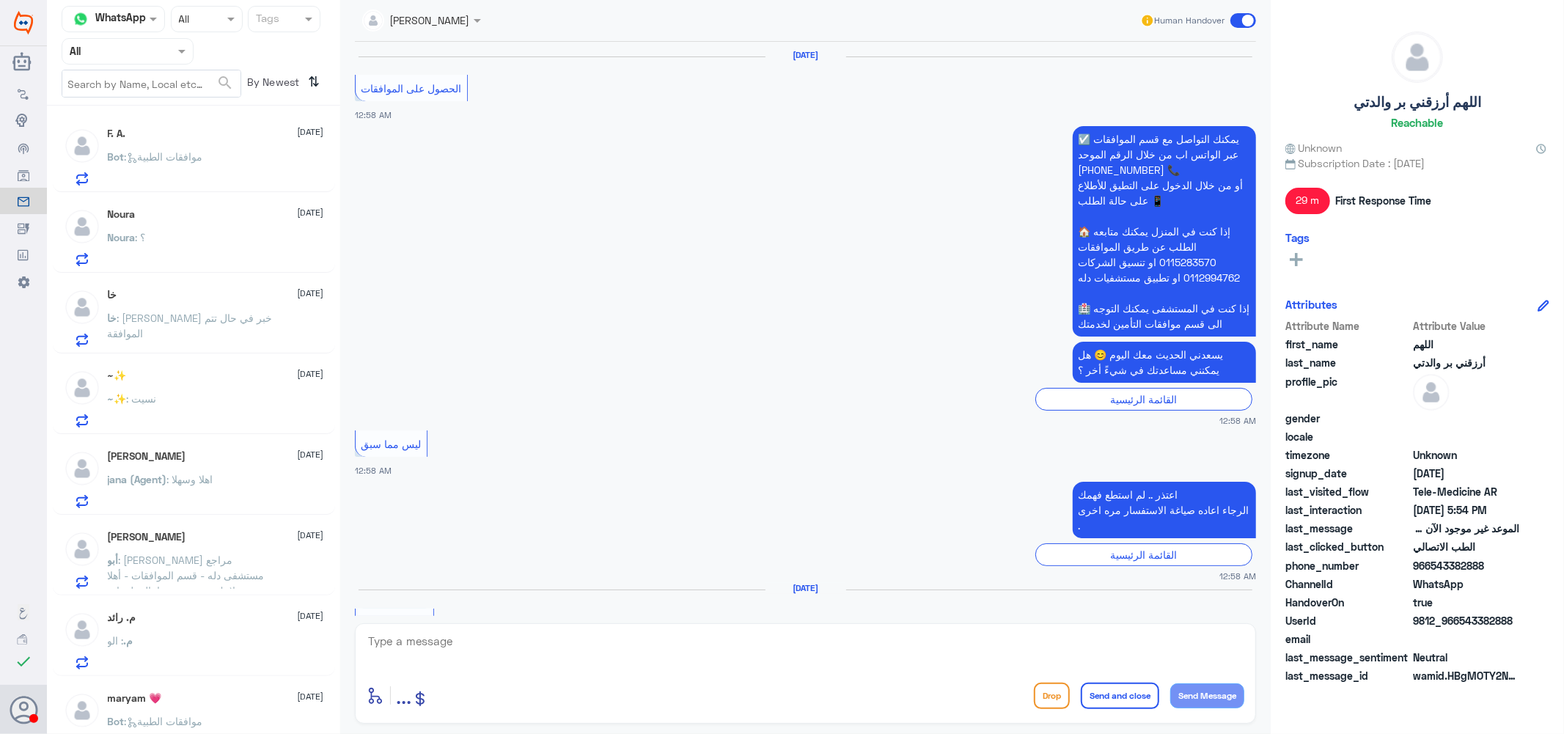  Describe the element at coordinates (151, 84) in the screenshot. I see `input: Search by Name, Local etc…` at that location.